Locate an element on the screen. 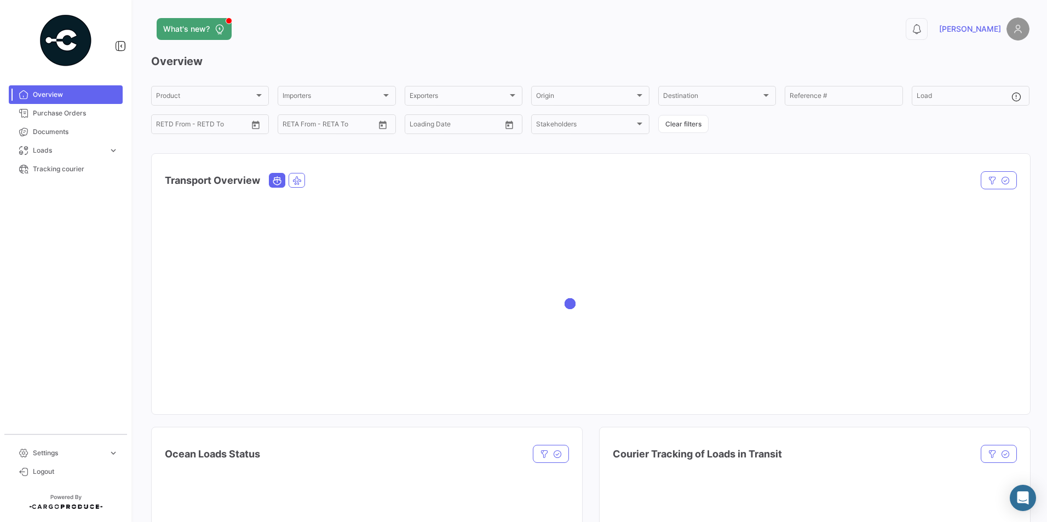 Image resolution: width=1047 pixels, height=522 pixels. h4: Transport Overview is located at coordinates (212, 181).